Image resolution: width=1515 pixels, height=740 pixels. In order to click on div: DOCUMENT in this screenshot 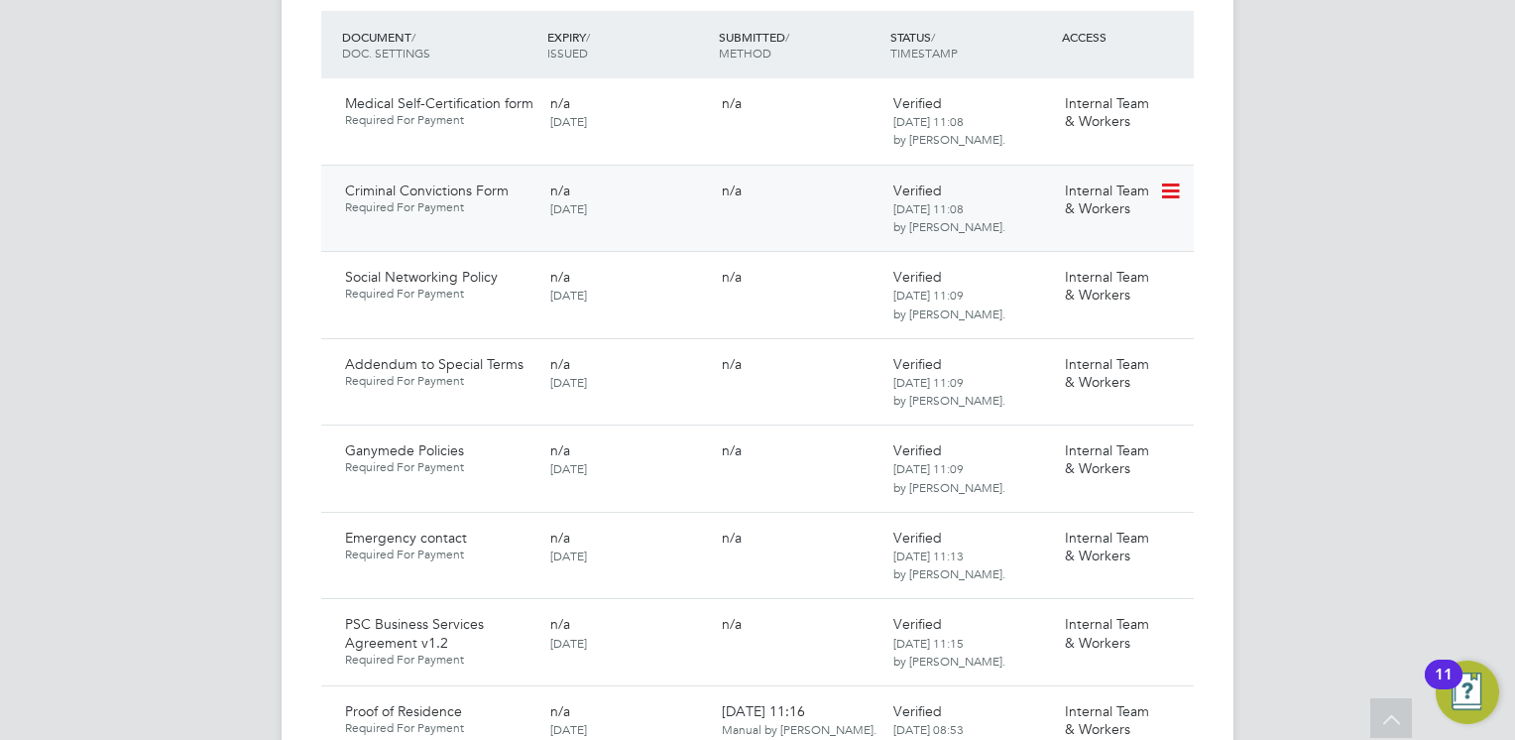, I will do `click(439, 45)`.